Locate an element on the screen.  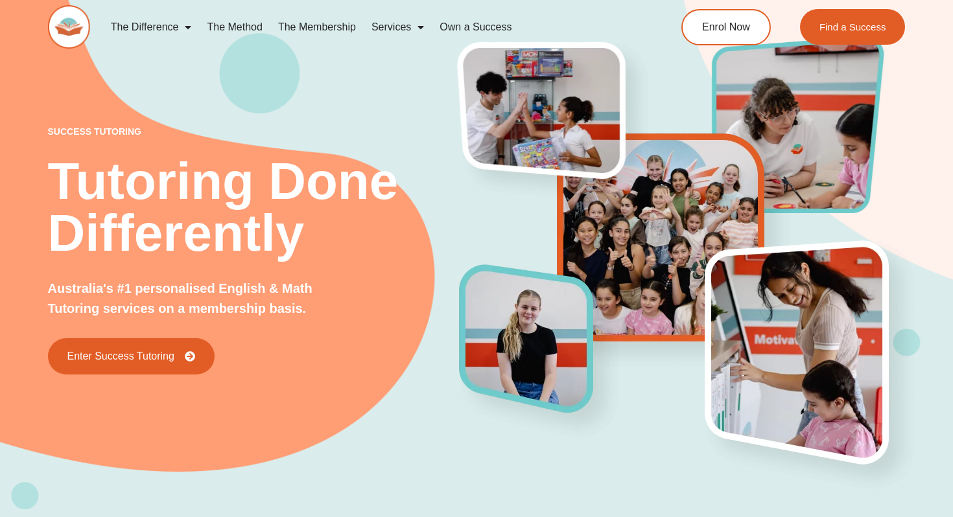
a: Services is located at coordinates (397, 27).